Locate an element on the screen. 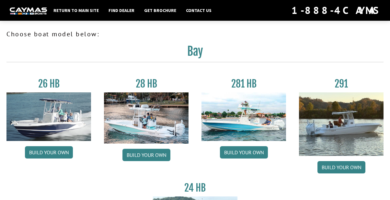 The height and width of the screenshot is (200, 390). img: 291_Thumbnail.jpg is located at coordinates (341, 124).